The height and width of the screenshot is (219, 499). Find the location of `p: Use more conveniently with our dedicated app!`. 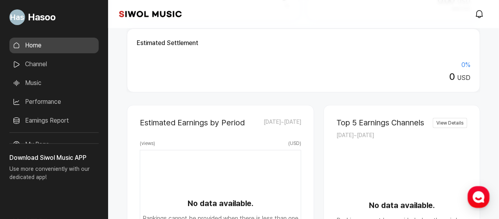

p: Use more conveniently with our dedicated app! is located at coordinates (54, 175).